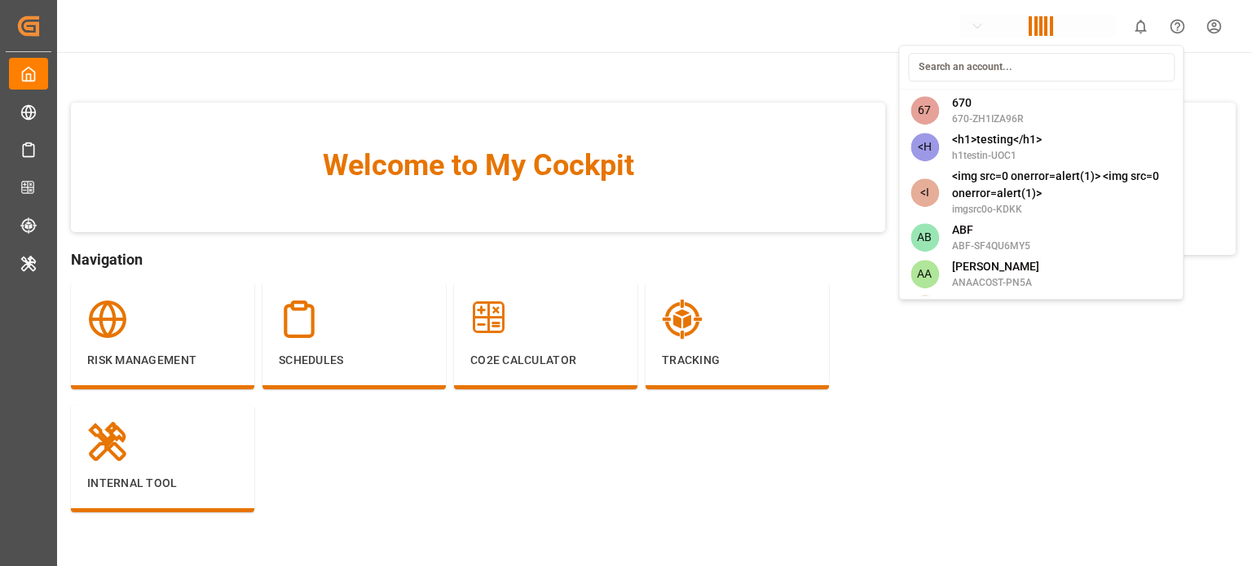 Image resolution: width=1252 pixels, height=566 pixels. What do you see at coordinates (1140, 26) in the screenshot?
I see `button: show 0 new notifications` at bounding box center [1140, 26].